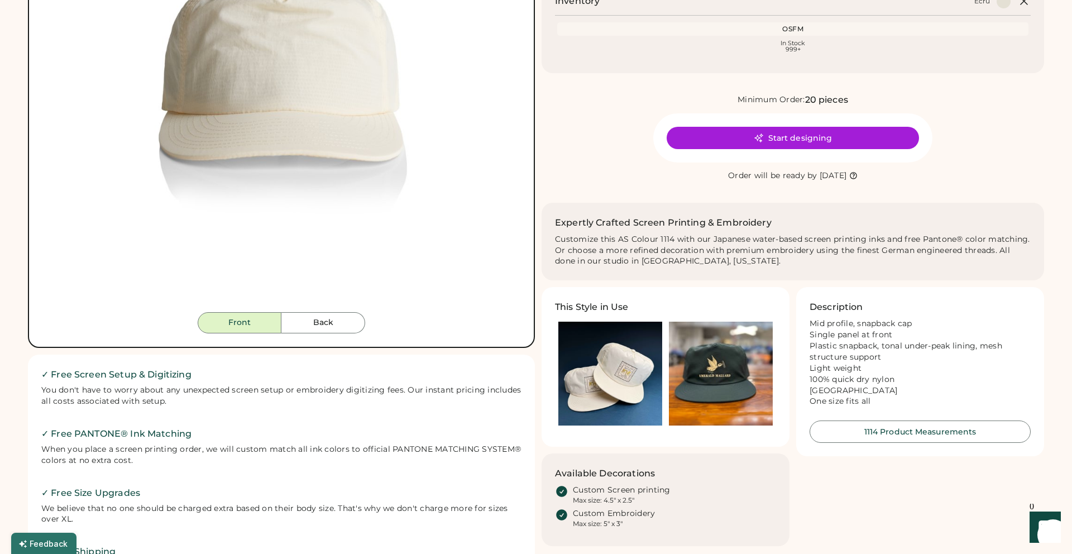 The image size is (1072, 554). What do you see at coordinates (281, 375) in the screenshot?
I see `h2: ✓ Free Screen Setup & Digitizing` at bounding box center [281, 375].